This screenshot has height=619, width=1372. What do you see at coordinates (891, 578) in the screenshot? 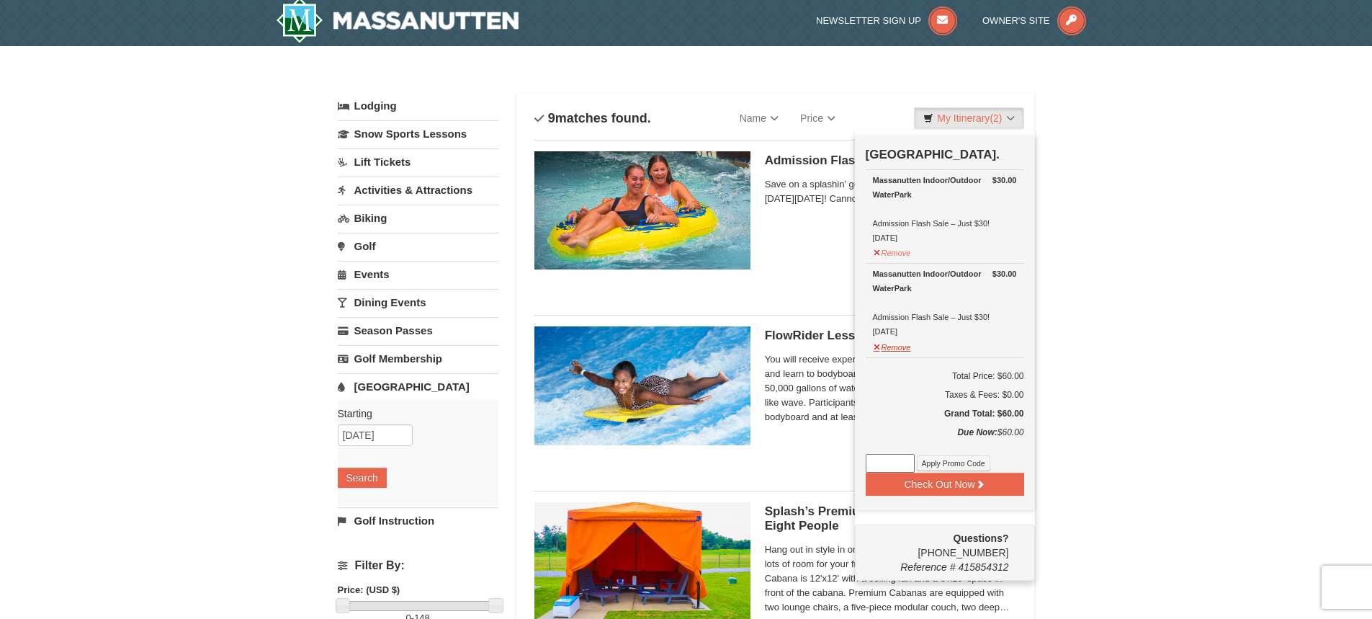
I see `span: Hang out in style in one of our Premium Cabanas! There’s lots of room for your friends or family ...` at bounding box center [891, 578].